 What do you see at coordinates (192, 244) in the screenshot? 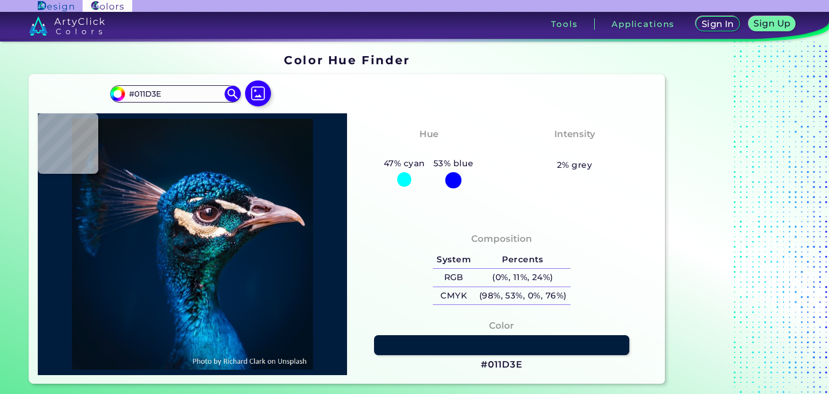
I see `img: img_pavlin.jpg` at bounding box center [192, 244].